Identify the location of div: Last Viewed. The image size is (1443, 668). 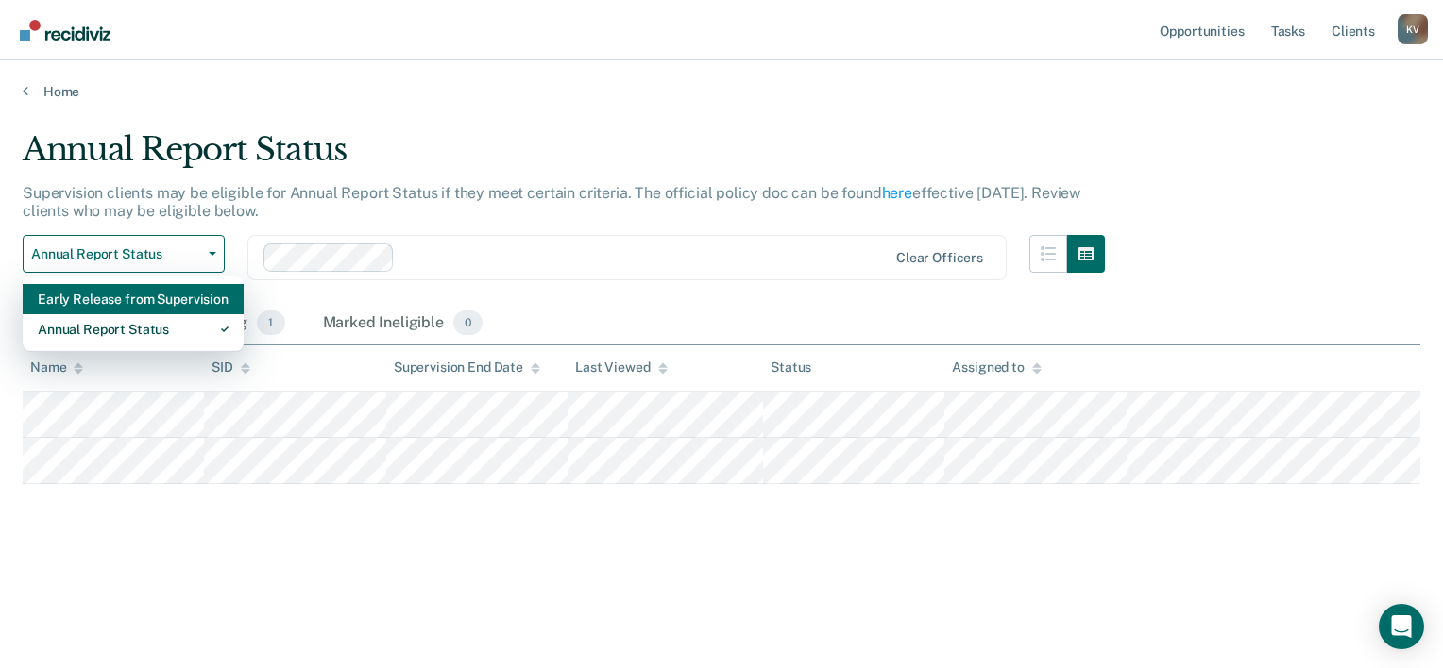
(620, 367).